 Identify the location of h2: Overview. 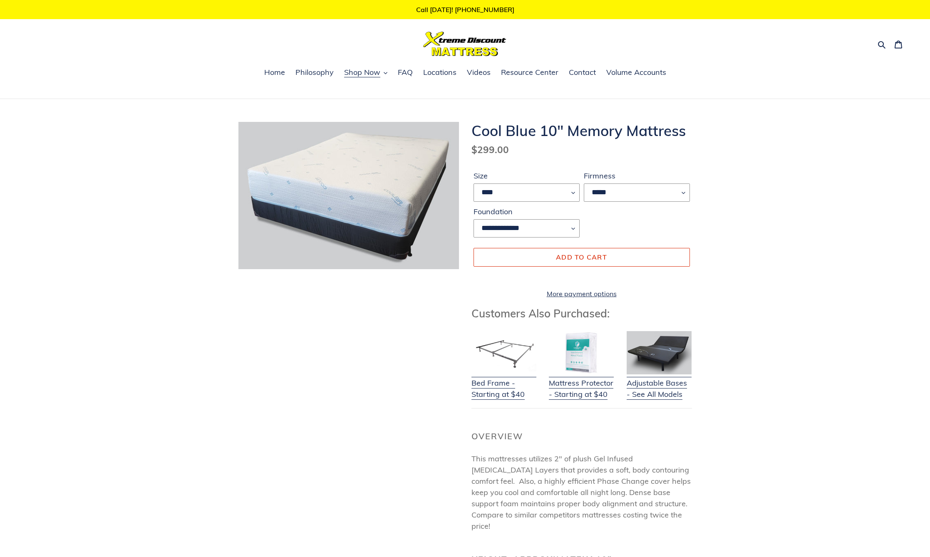
(582, 436).